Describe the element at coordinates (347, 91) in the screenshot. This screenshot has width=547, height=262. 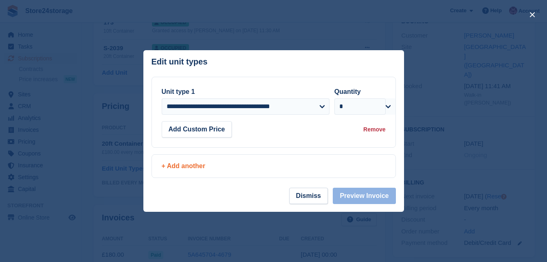
I see `label: Quantity` at that location.